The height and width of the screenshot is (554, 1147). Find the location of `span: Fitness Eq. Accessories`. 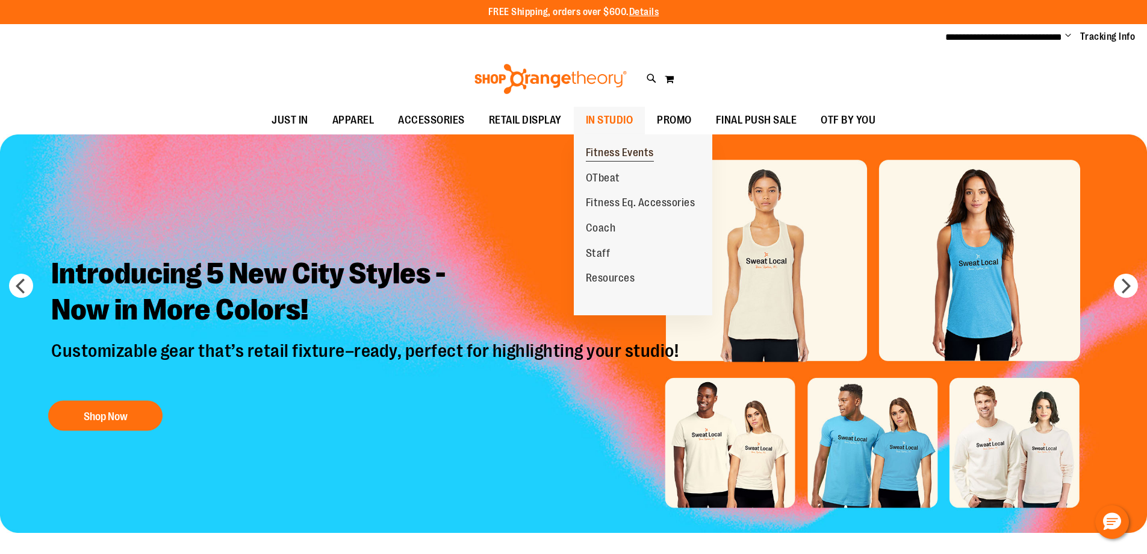

span: Fitness Eq. Accessories is located at coordinates (641, 204).